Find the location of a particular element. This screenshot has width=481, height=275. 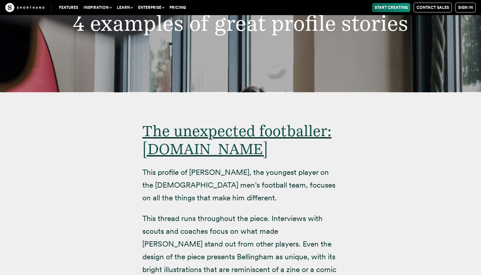

a: Sign in is located at coordinates (466, 8).